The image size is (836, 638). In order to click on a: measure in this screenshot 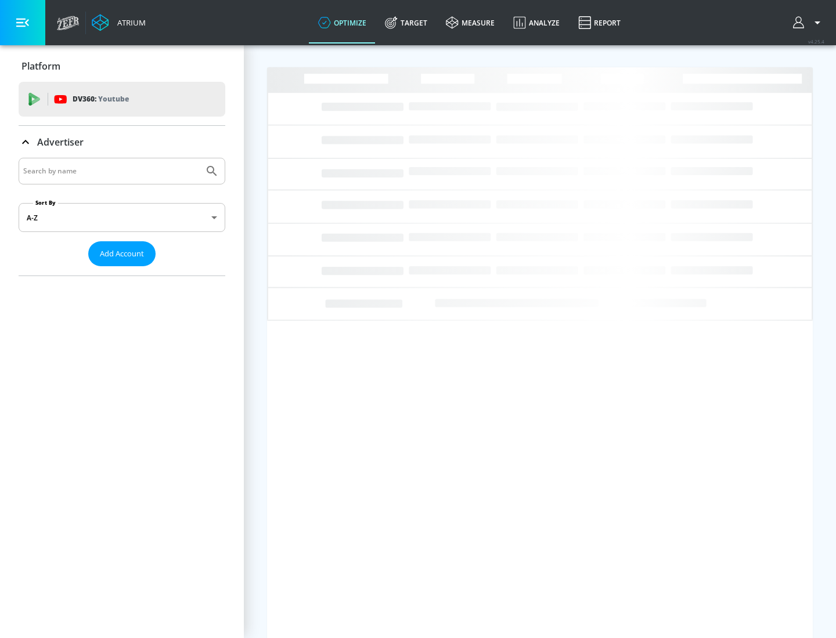, I will do `click(470, 23)`.